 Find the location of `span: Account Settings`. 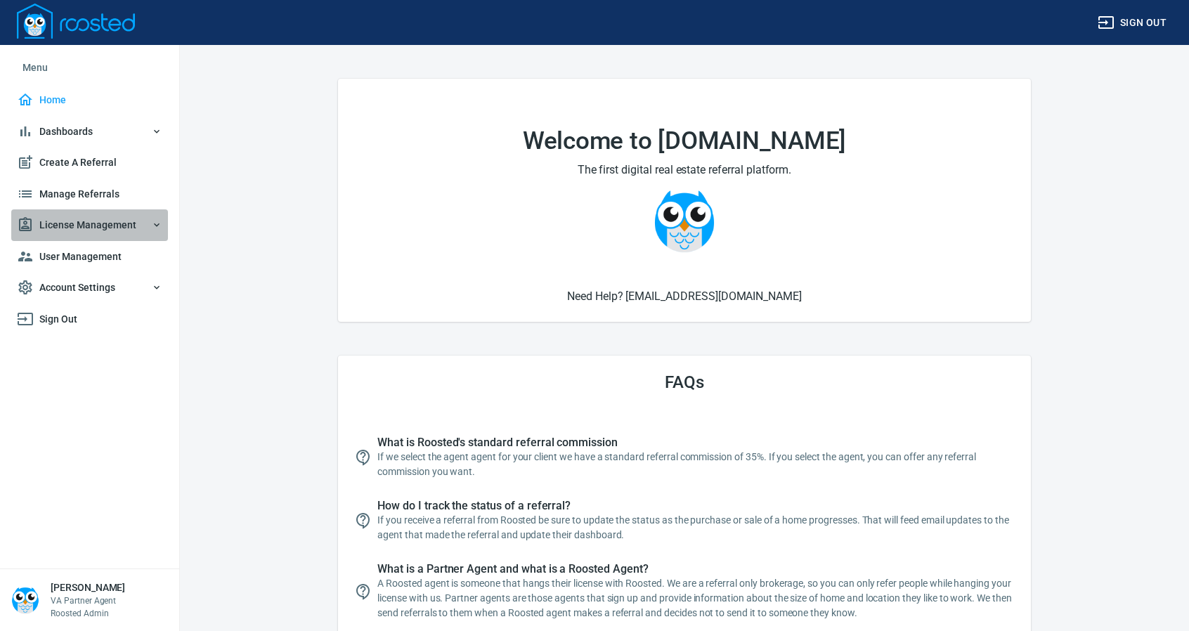

span: Account Settings is located at coordinates (89, 287).